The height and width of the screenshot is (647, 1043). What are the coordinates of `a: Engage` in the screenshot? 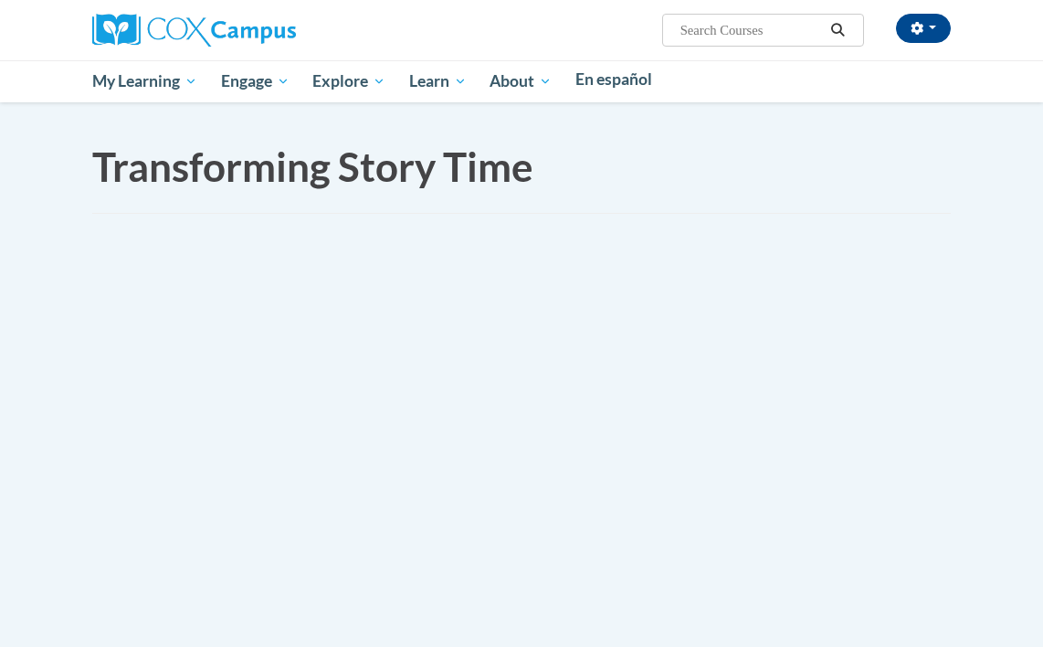 It's located at (255, 81).